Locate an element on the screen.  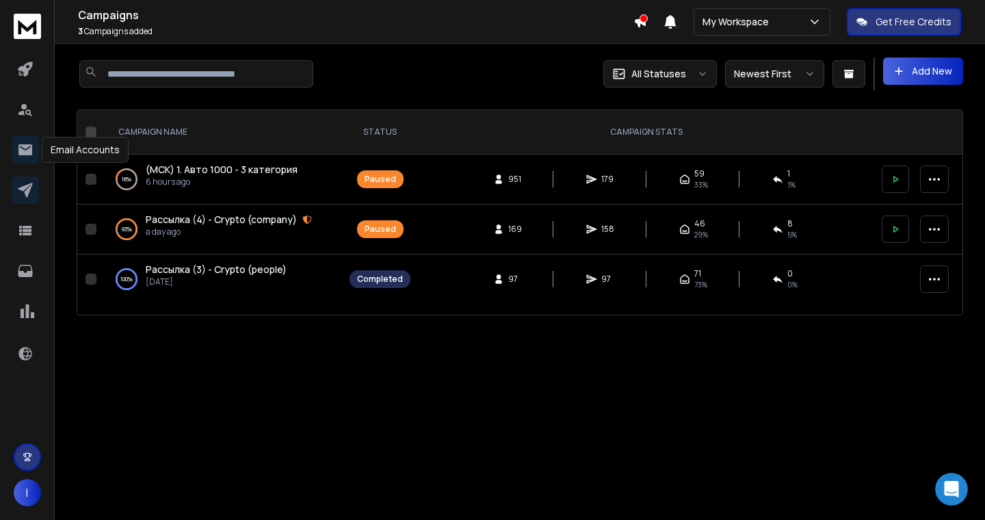
a: (МСК) 1. Авто 1000 - 3 категория is located at coordinates (222, 170).